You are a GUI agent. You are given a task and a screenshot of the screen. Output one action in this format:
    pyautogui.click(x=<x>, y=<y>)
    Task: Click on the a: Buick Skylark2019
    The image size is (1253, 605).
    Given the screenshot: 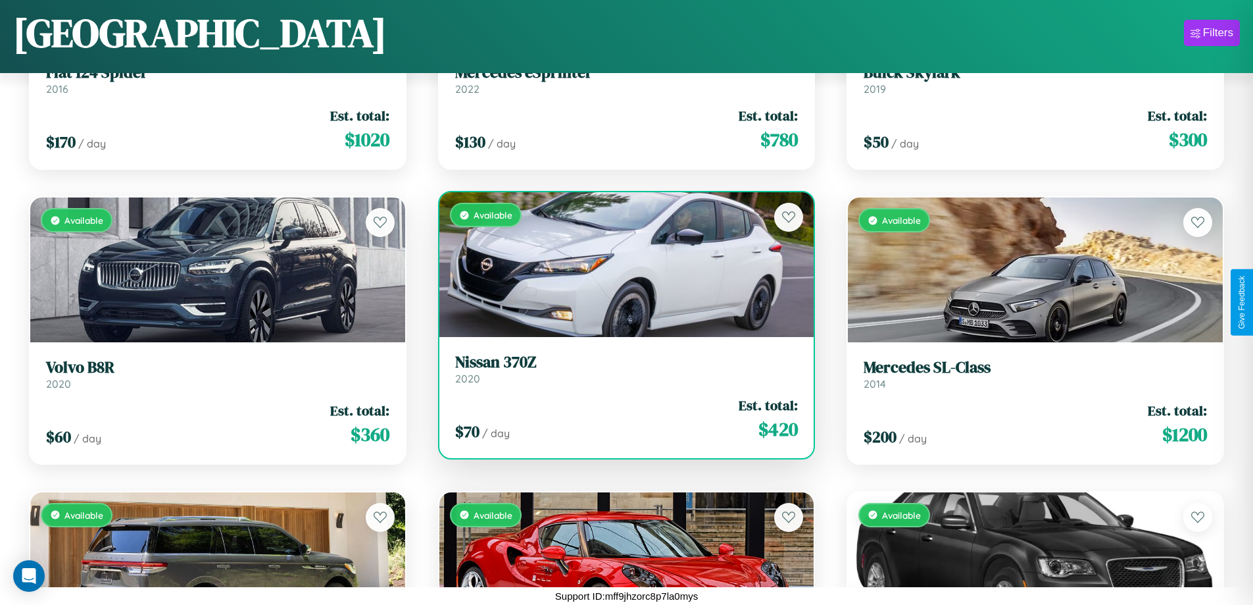 What is the action you would take?
    pyautogui.click(x=1036, y=79)
    